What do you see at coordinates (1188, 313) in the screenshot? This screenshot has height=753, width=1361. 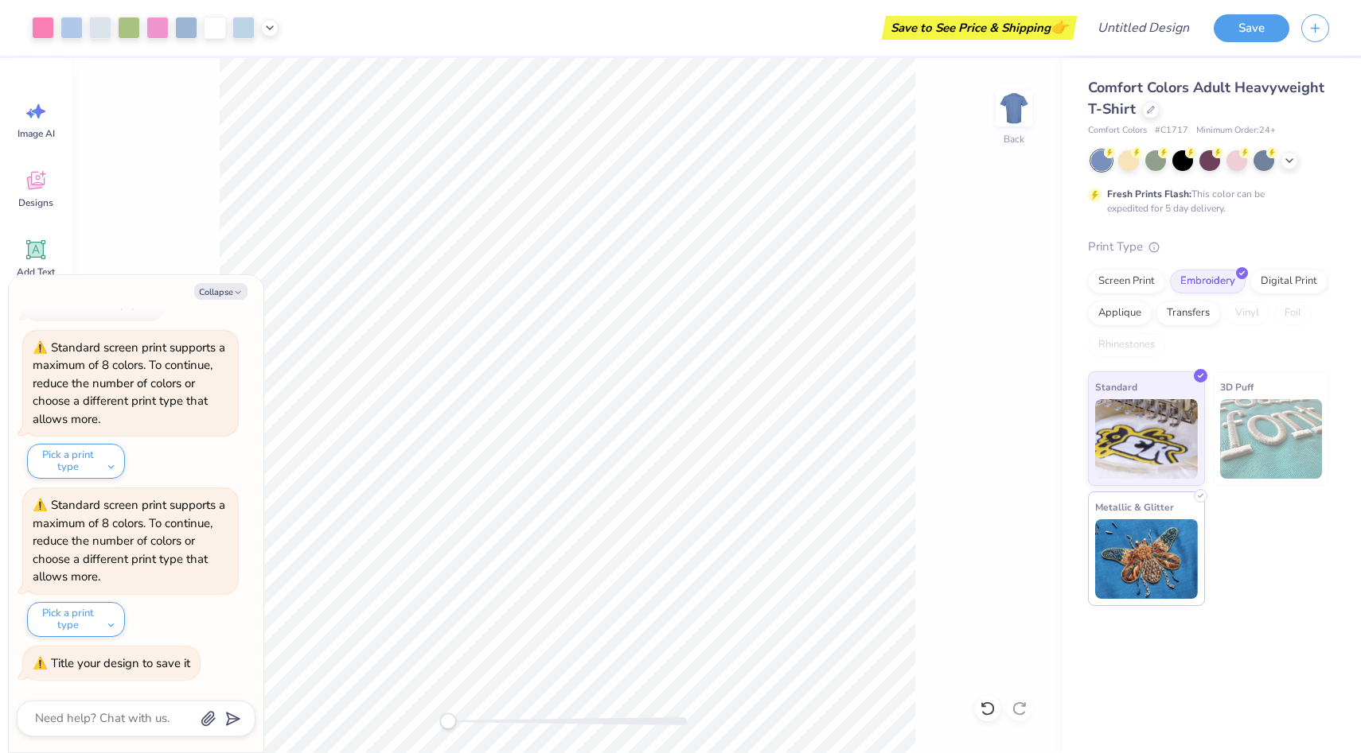 I see `div: Transfers` at bounding box center [1188, 313].